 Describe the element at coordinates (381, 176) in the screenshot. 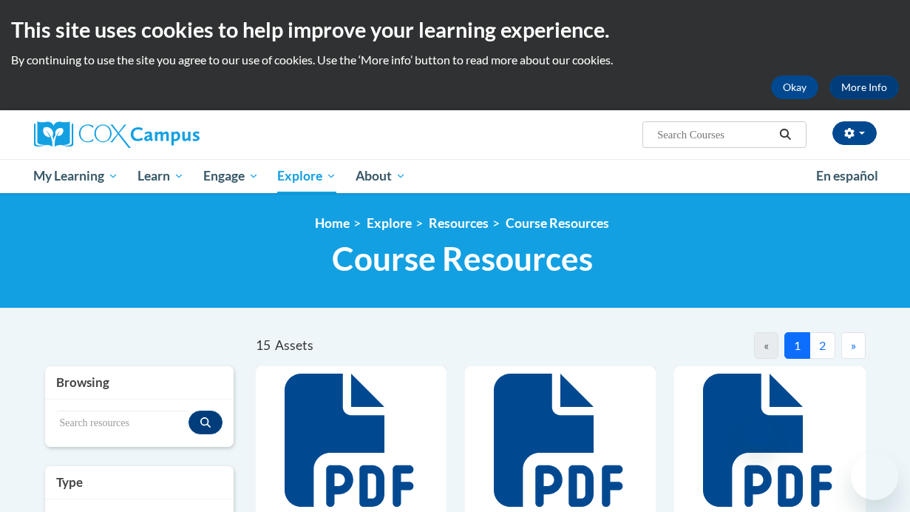

I see `span: About` at that location.